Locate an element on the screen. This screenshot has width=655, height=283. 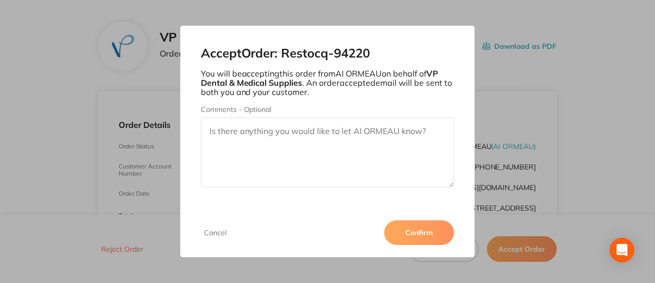
button: Confirm is located at coordinates (419, 233).